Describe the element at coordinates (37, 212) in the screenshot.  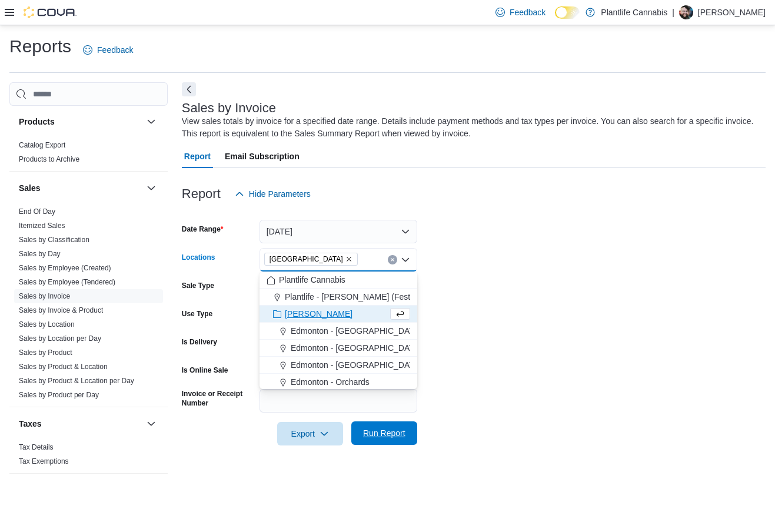
I see `a: End Of Day` at that location.